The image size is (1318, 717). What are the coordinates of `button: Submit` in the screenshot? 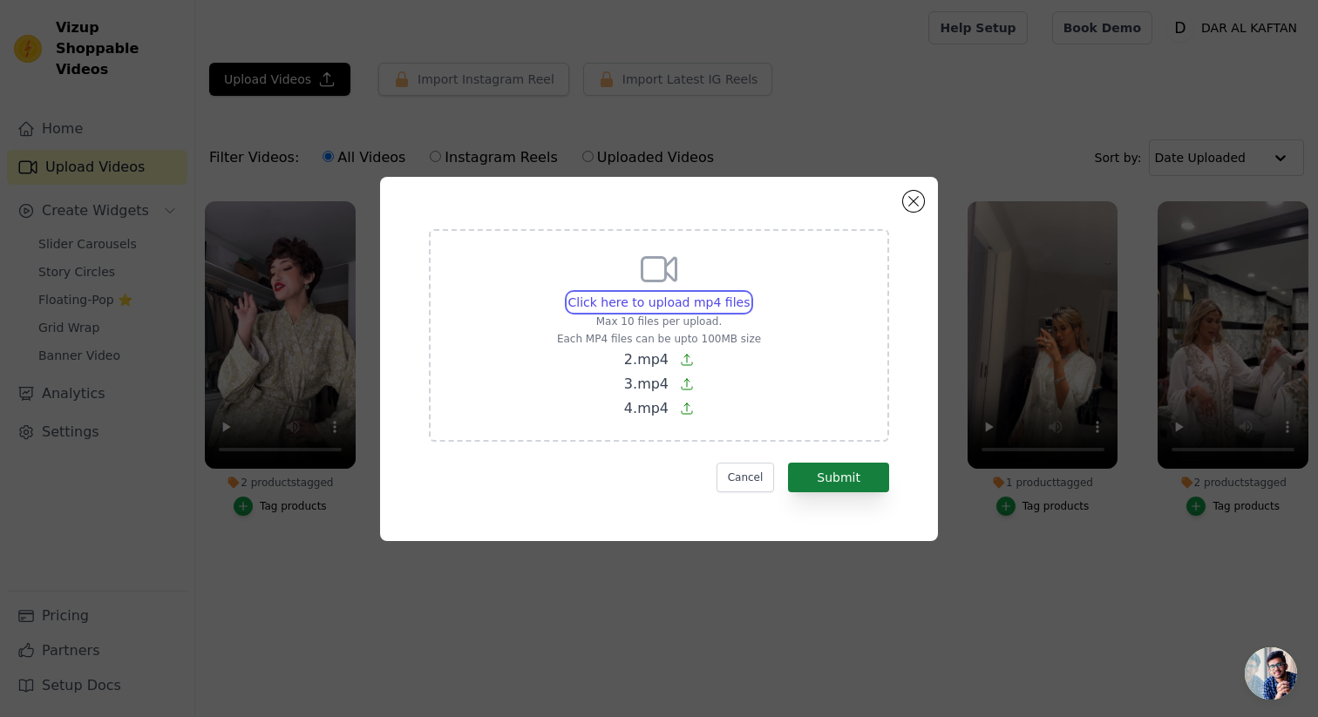 It's located at (839, 478).